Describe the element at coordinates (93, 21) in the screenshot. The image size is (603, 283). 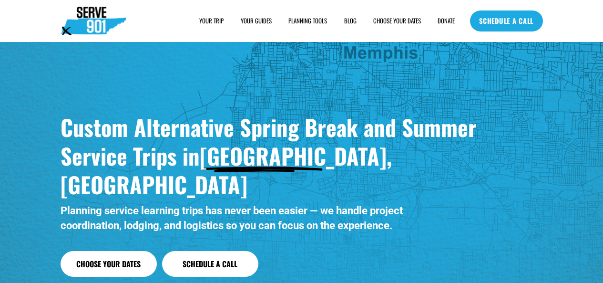
I see `img: Serve901` at that location.